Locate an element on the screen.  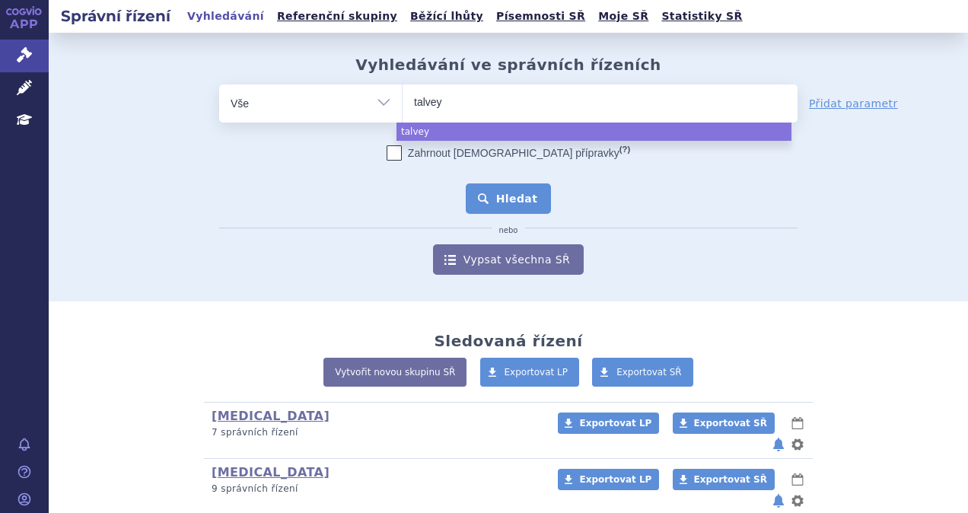
p: 7 správních řízení is located at coordinates (374, 432).